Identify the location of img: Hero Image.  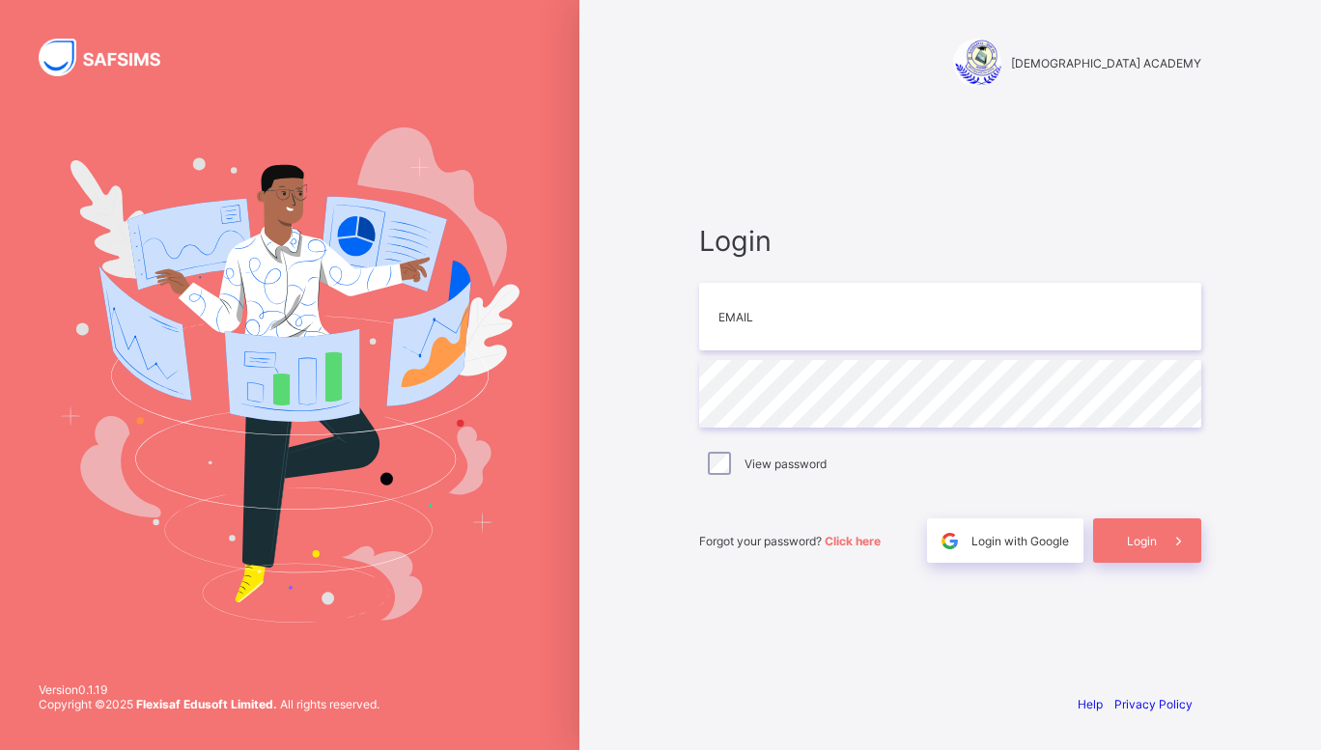
(290, 375).